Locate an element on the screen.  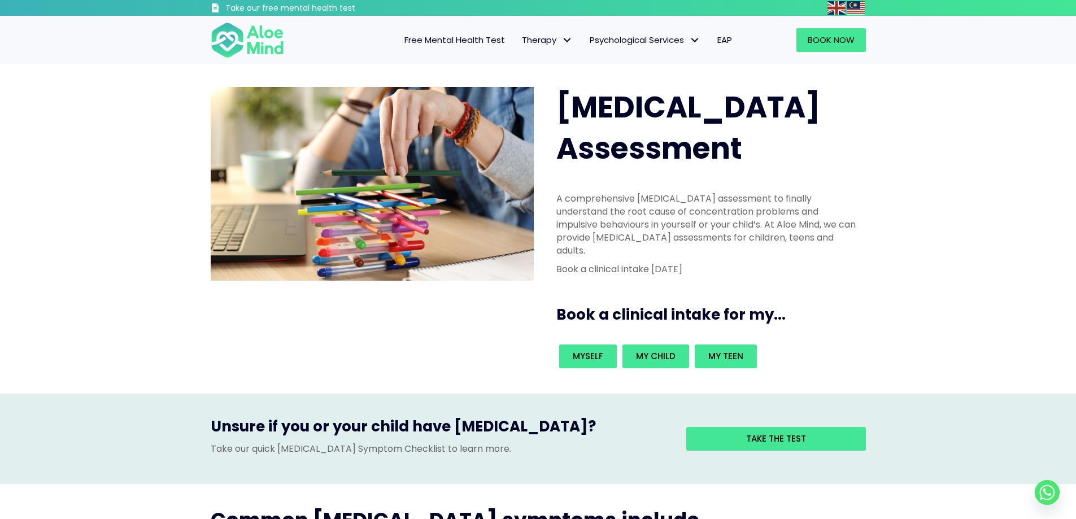
span: Psychological Services is located at coordinates (645, 40).